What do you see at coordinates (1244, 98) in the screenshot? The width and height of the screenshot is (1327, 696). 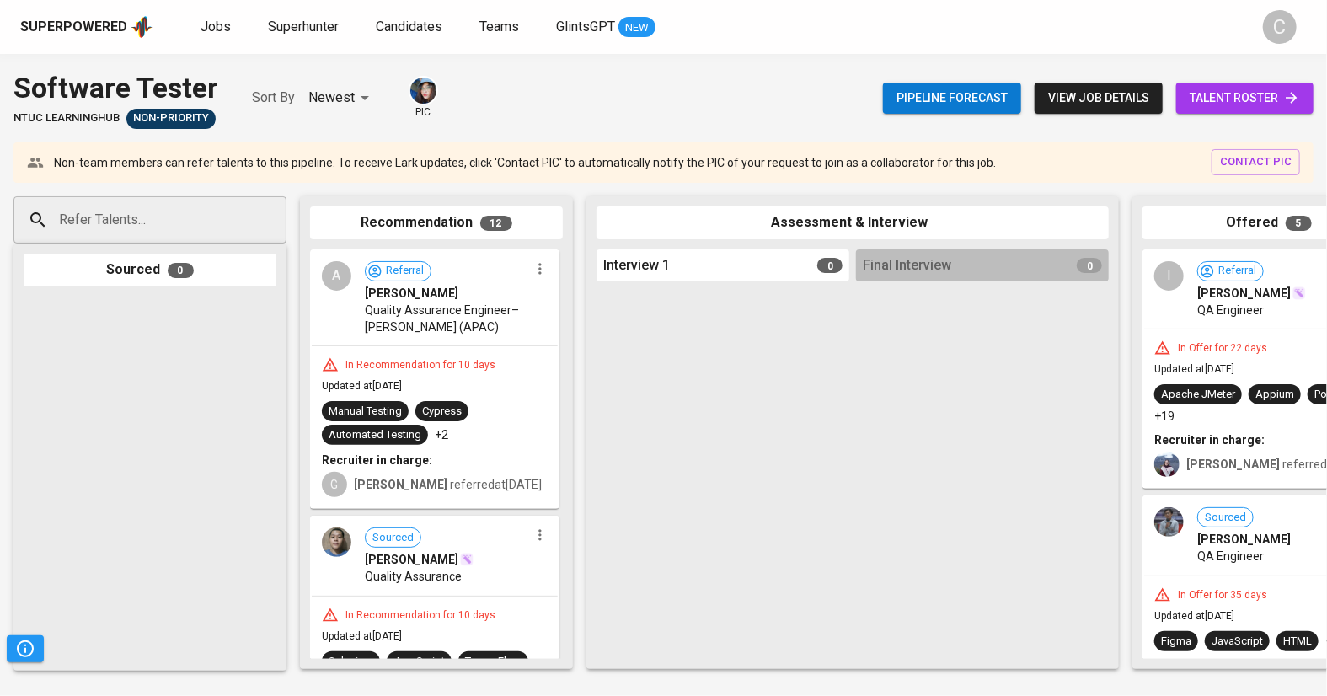 I see `span: talent roster` at bounding box center [1244, 98].